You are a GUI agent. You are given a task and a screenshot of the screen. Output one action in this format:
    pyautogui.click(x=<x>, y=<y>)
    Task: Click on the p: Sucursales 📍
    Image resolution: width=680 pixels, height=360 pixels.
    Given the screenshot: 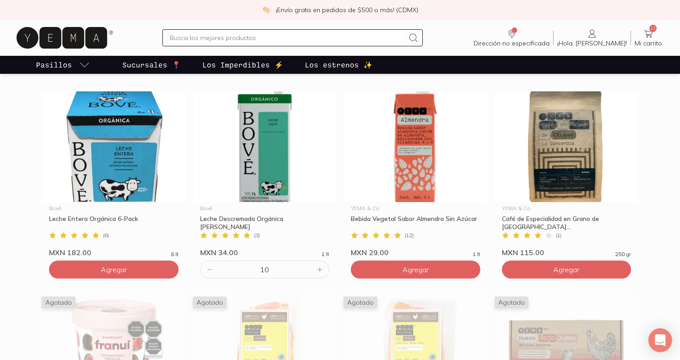 What is the action you would take?
    pyautogui.click(x=152, y=65)
    